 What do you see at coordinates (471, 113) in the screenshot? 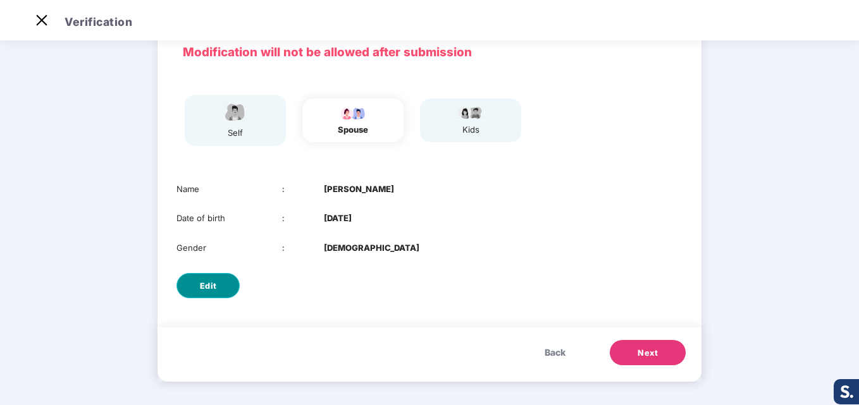
I see `img: svg+xml;base64,PHN2ZyB4bWxucz0iaHR0cDovL3d3dy53My5vcmcvMjAwMC9zdmciIHdpZHRoPSI3OS4wMzciIGhlaWdodD...` at bounding box center [471, 113].